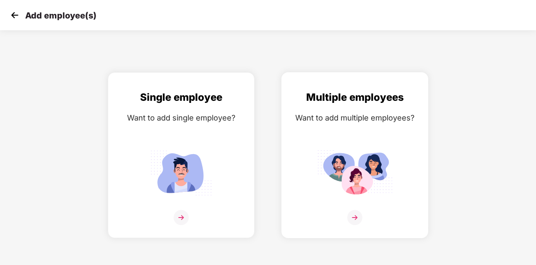  Describe the element at coordinates (355, 97) in the screenshot. I see `div: Multiple employees` at that location.